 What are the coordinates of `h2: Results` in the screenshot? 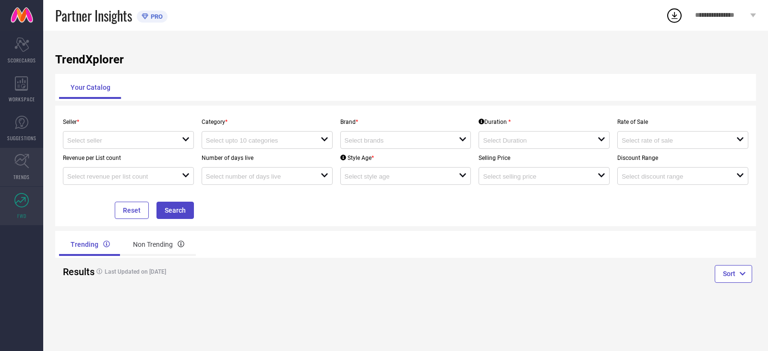 It's located at (73, 272).